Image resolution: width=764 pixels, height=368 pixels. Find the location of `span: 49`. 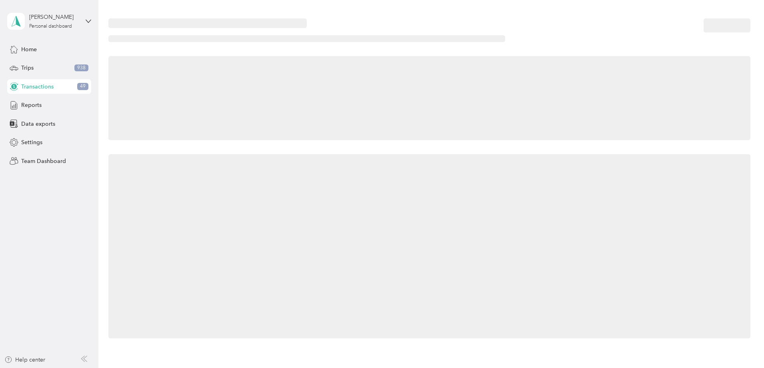

span: 49 is located at coordinates (83, 86).